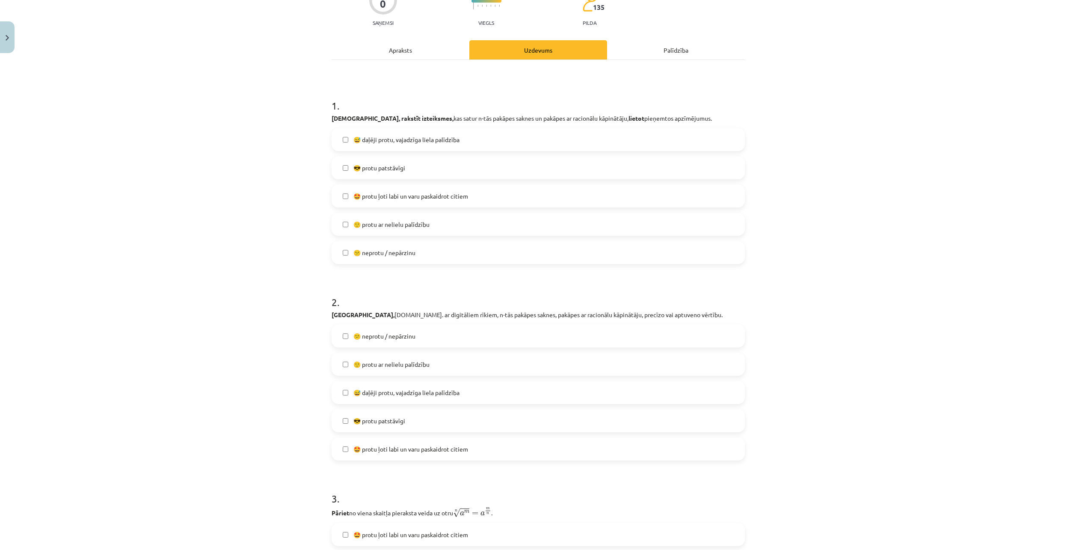  I want to click on h1: 2 ., so click(538, 294).